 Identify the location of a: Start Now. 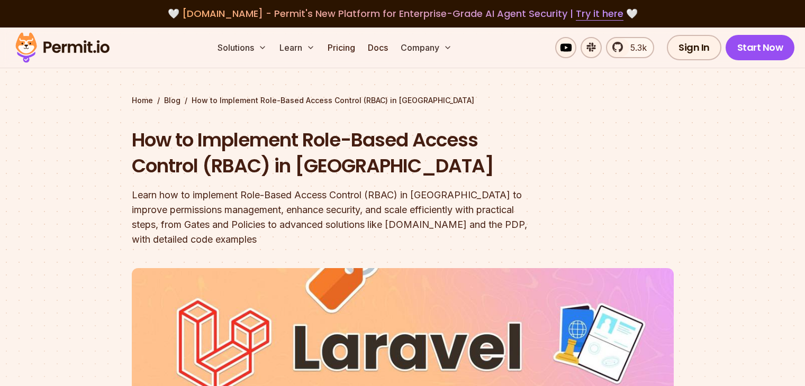
(760, 48).